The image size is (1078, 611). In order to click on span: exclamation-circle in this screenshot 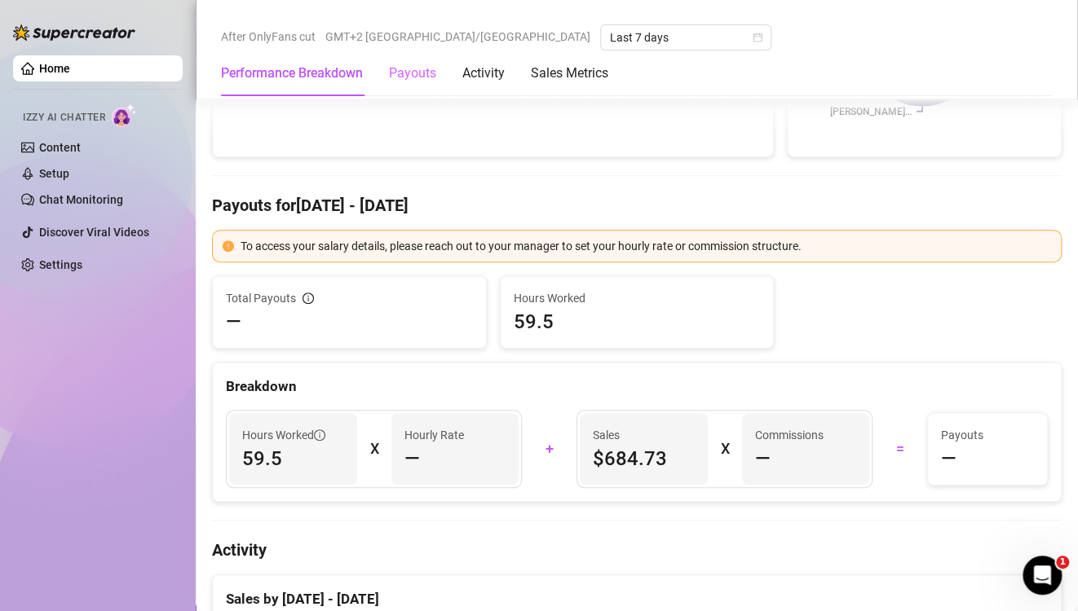, I will do `click(228, 246)`.